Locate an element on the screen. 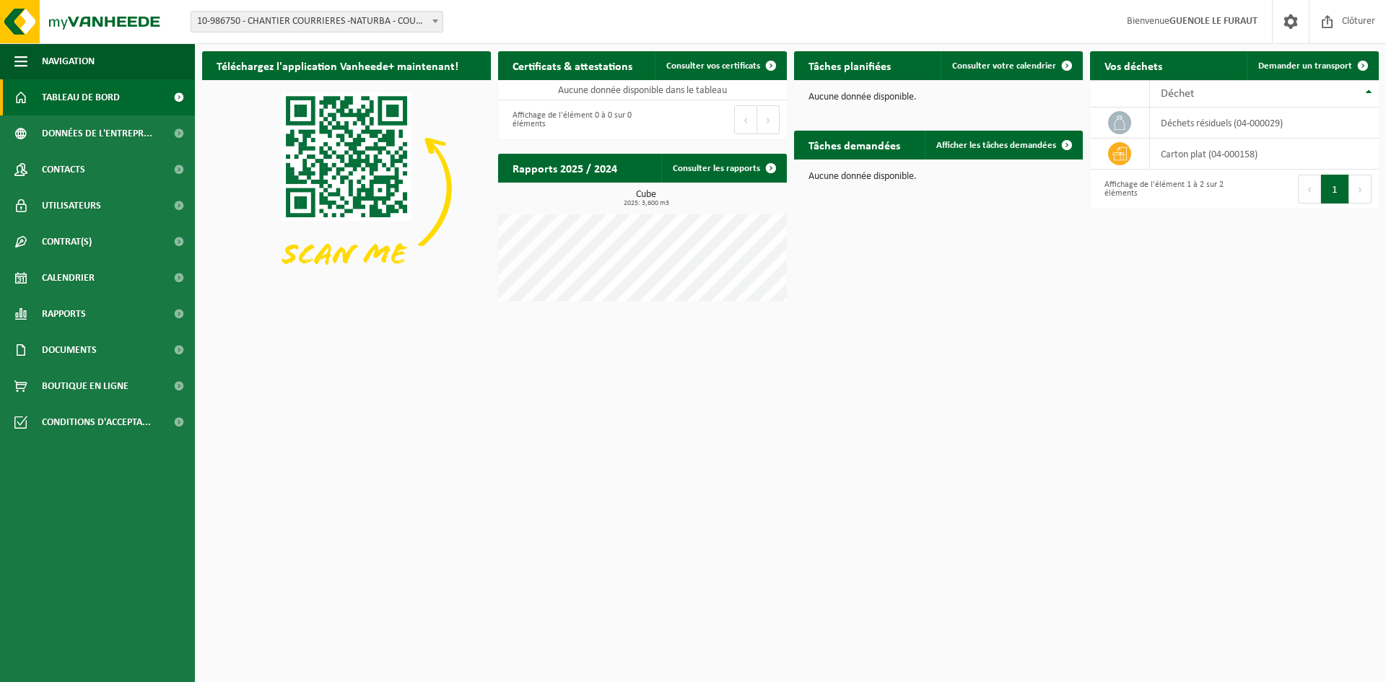 This screenshot has width=1386, height=682. span: Déchet is located at coordinates (1178, 94).